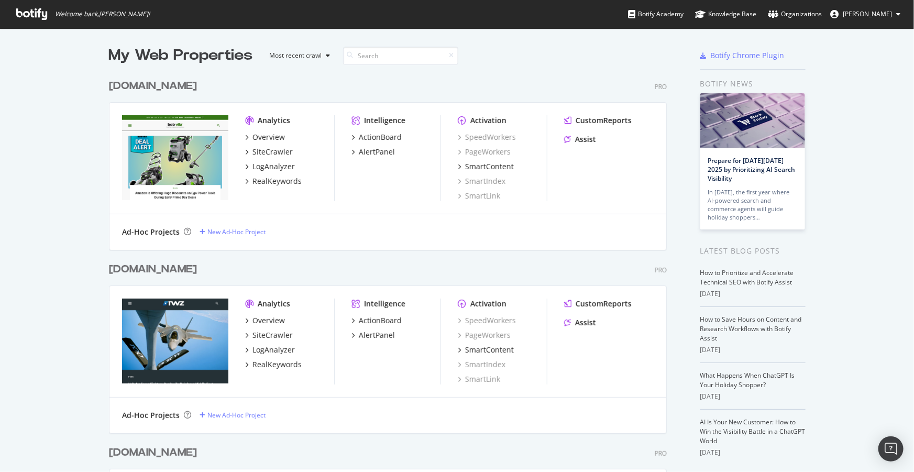 The height and width of the screenshot is (472, 914). What do you see at coordinates (794, 14) in the screenshot?
I see `div: Organizations` at bounding box center [794, 14].